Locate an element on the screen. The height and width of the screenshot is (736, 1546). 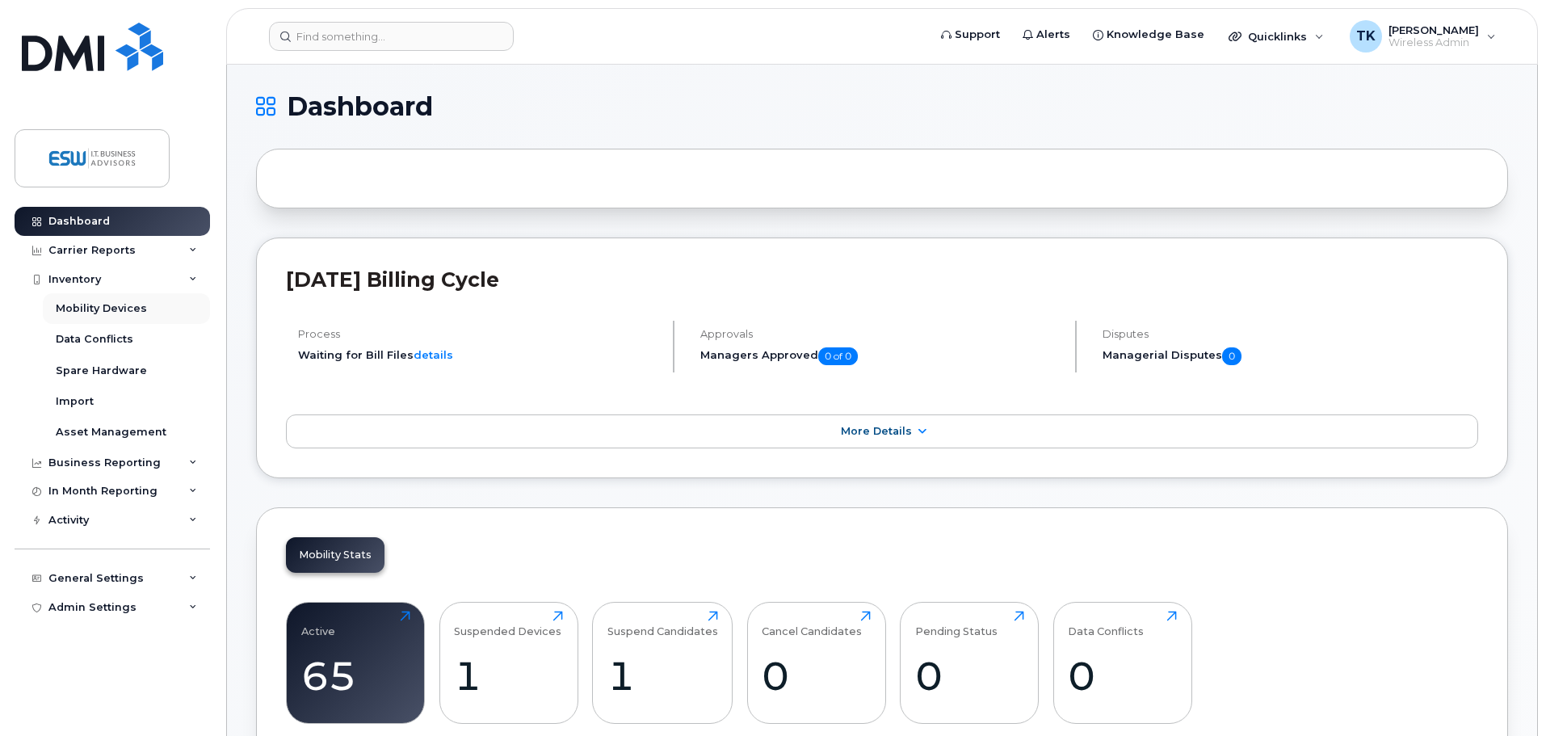
h5: Managerial Disputes is located at coordinates (1290, 356).